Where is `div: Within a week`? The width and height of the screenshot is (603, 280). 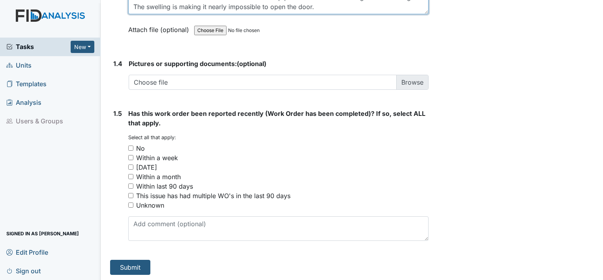 div: Within a week is located at coordinates (157, 158).